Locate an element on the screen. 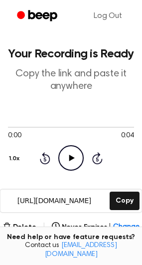  h1: Your Recording is Ready is located at coordinates (71, 54).